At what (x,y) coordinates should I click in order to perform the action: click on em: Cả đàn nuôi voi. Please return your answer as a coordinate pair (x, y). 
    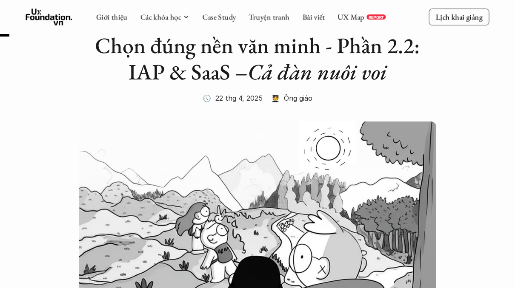
    Looking at the image, I should click on (317, 71).